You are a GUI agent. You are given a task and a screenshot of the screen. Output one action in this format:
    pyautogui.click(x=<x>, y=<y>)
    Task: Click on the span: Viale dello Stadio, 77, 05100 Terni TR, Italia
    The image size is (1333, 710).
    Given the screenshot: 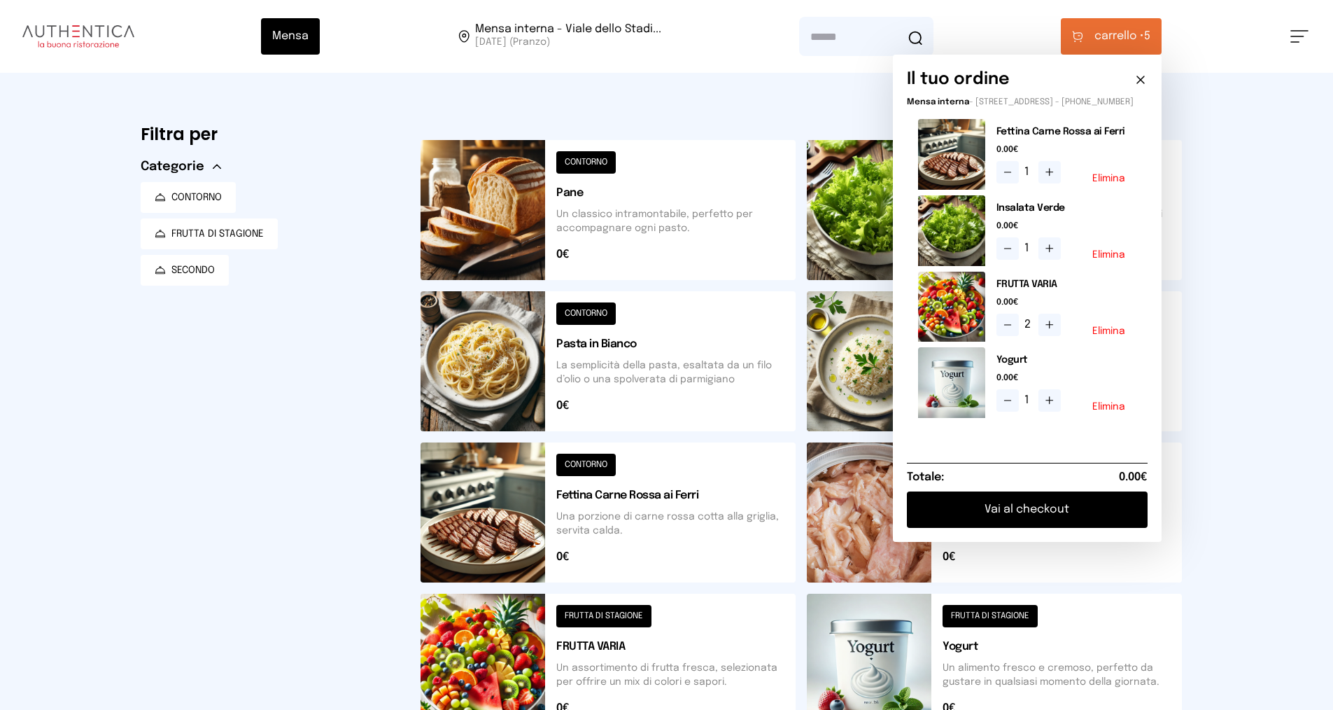 What is the action you would take?
    pyautogui.click(x=568, y=36)
    